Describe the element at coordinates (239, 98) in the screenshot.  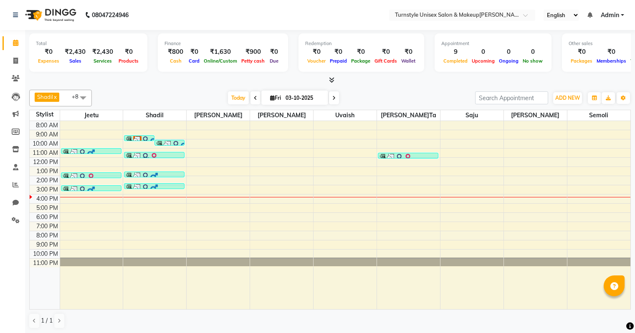
I see `span: Today` at that location.